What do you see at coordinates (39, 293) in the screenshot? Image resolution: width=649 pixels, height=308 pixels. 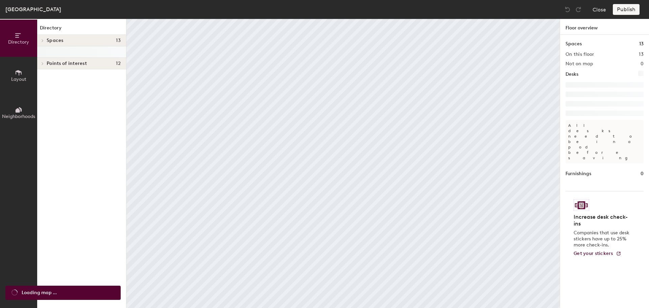 I see `span: Loading map ...` at bounding box center [39, 293].